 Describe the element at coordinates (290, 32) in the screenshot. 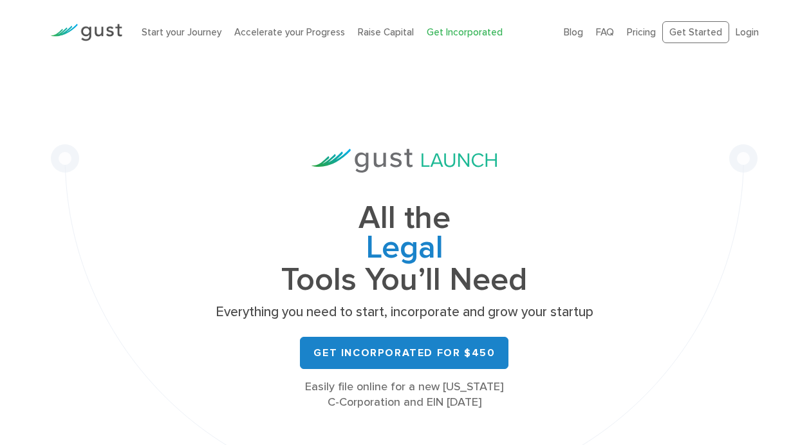

I see `a: Accelerate your Progress` at that location.